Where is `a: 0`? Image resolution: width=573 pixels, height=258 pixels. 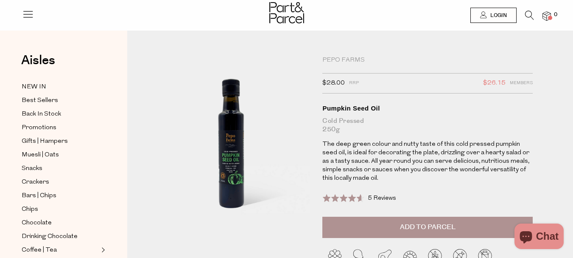
a: 0 is located at coordinates (547, 16).